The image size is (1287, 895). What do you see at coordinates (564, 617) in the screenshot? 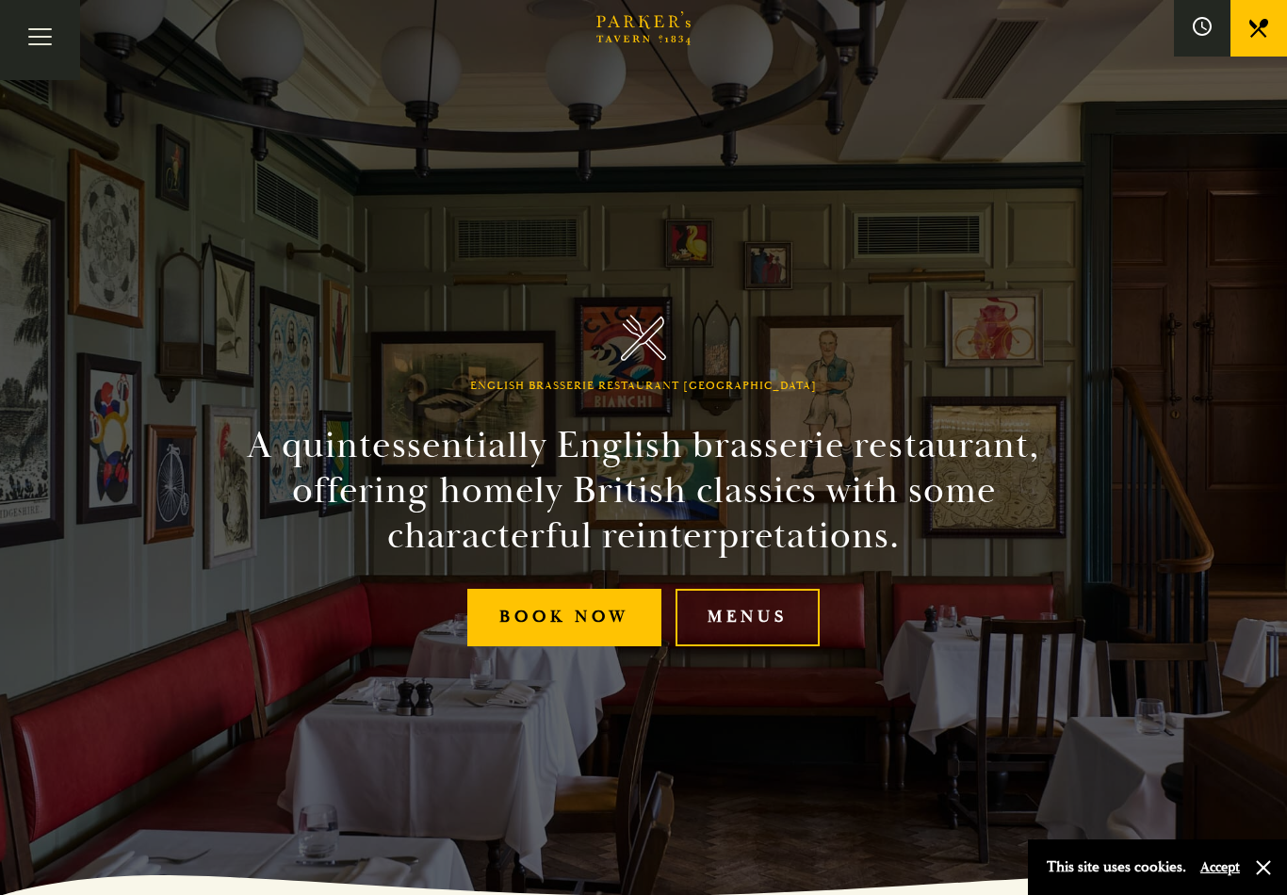
I see `a: Book Now` at bounding box center [564, 617].